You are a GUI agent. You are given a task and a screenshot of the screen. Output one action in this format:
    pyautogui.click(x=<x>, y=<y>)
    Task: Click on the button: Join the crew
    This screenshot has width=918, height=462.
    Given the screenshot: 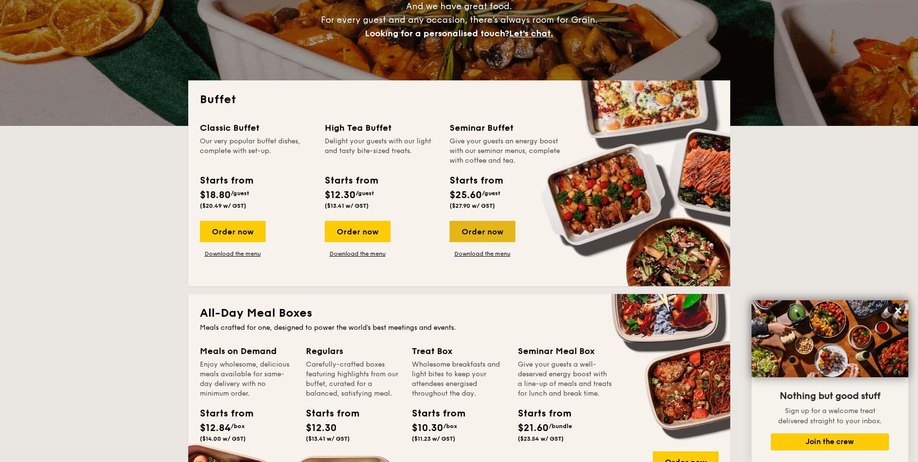 What is the action you would take?
    pyautogui.click(x=830, y=441)
    